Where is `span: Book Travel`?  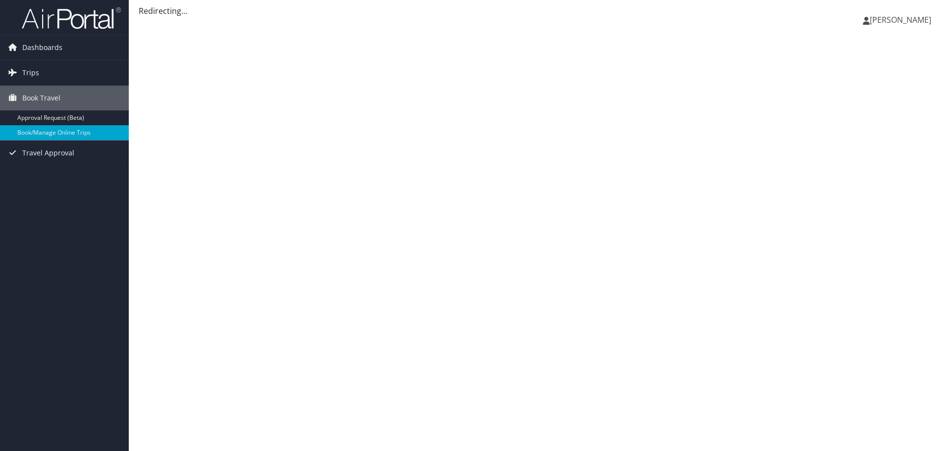 span: Book Travel is located at coordinates (41, 98).